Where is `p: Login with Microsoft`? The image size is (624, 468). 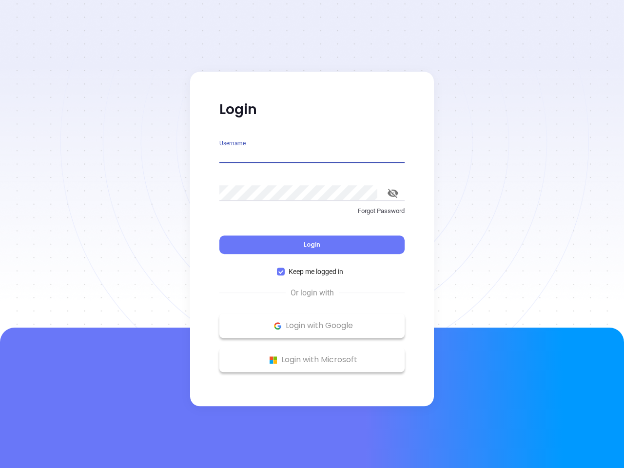 p: Login with Microsoft is located at coordinates (312, 360).